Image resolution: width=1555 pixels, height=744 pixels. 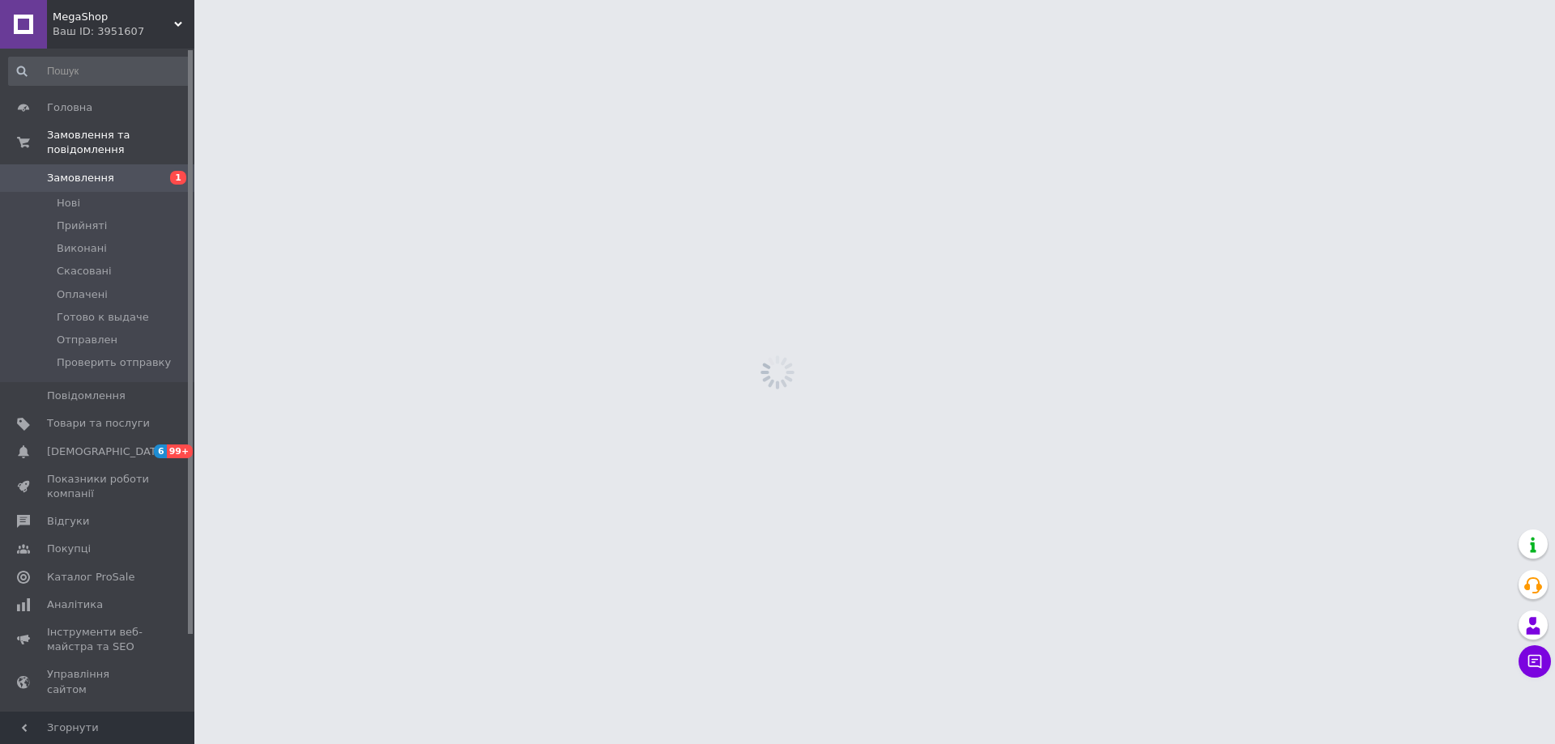 What do you see at coordinates (178, 177) in the screenshot?
I see `span: 1` at bounding box center [178, 177].